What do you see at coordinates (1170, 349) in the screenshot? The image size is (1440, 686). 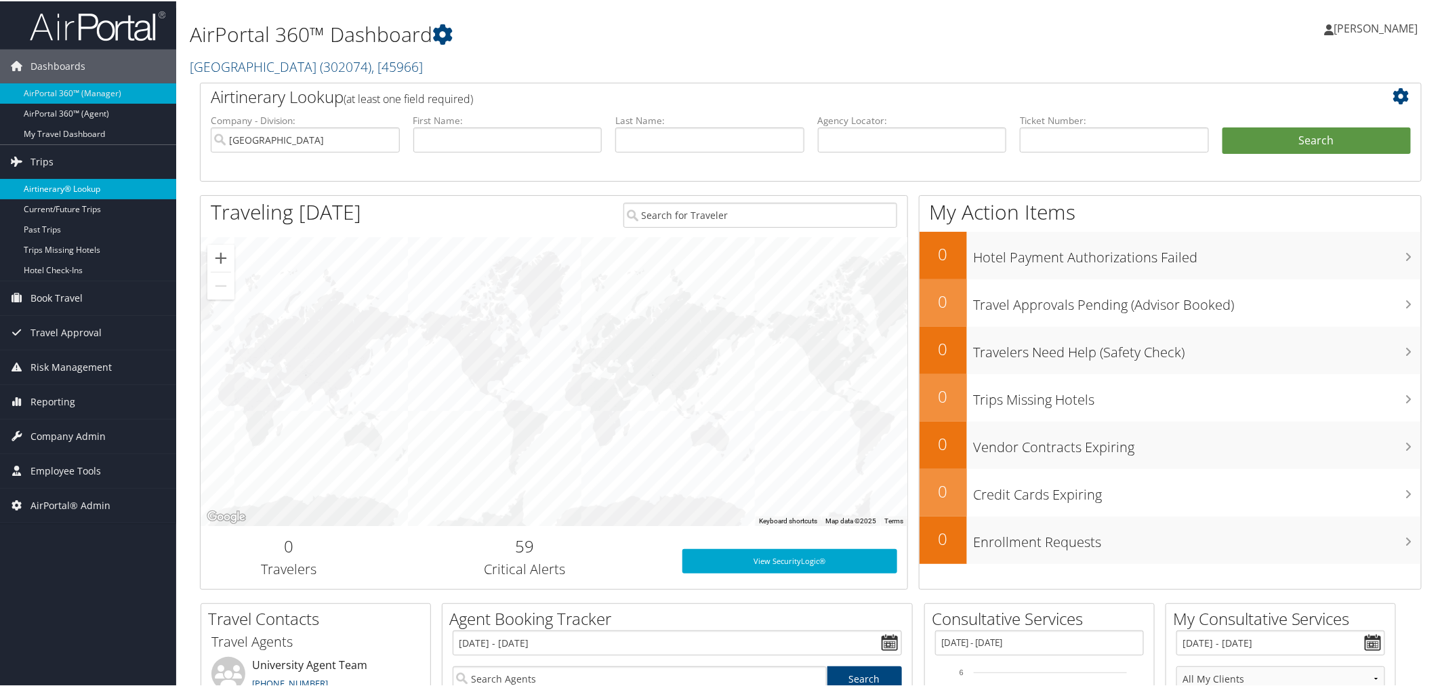 I see `a: 0Travelers Need Help (Safety Check)` at bounding box center [1170, 349].